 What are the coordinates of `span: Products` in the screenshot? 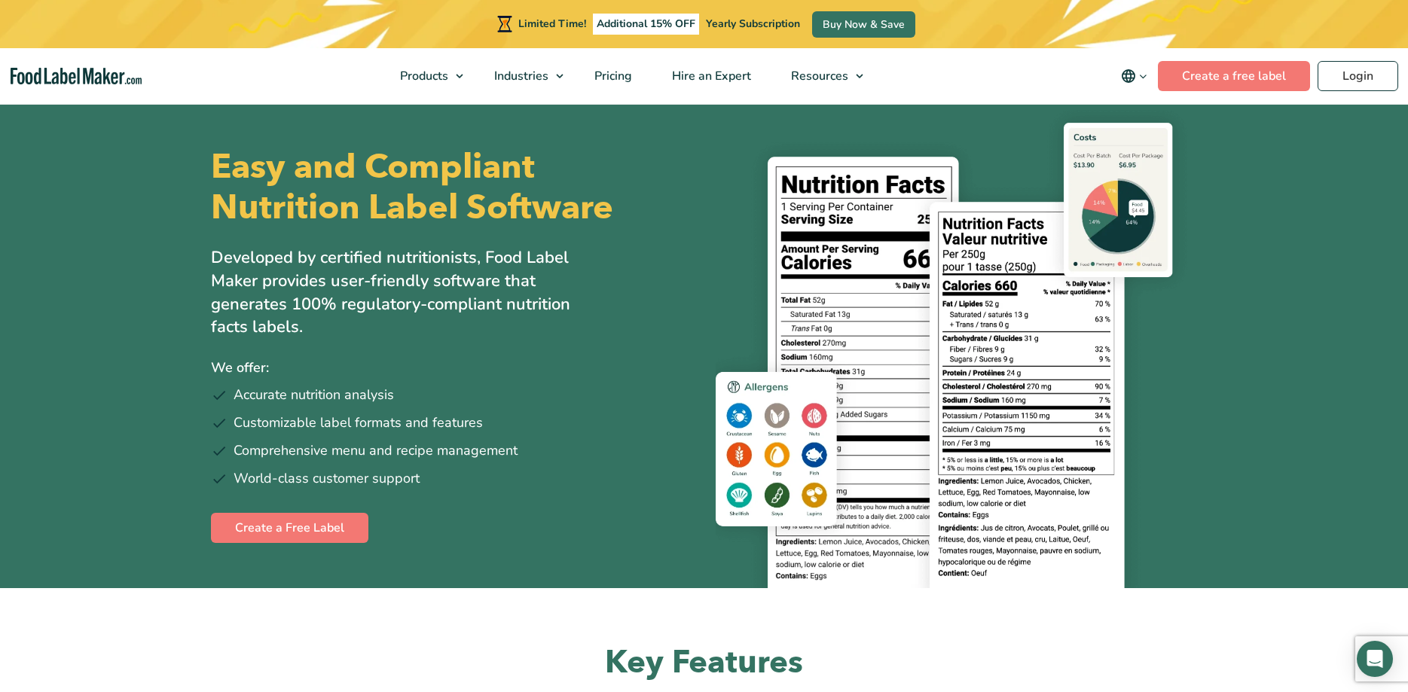 It's located at (423, 76).